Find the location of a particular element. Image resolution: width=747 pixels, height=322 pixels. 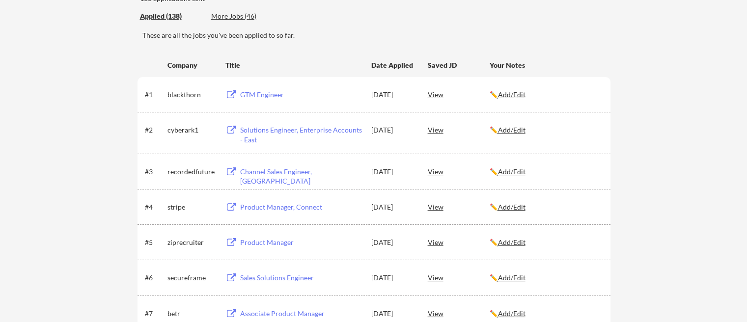

div: cyberark1 is located at coordinates (192, 130).